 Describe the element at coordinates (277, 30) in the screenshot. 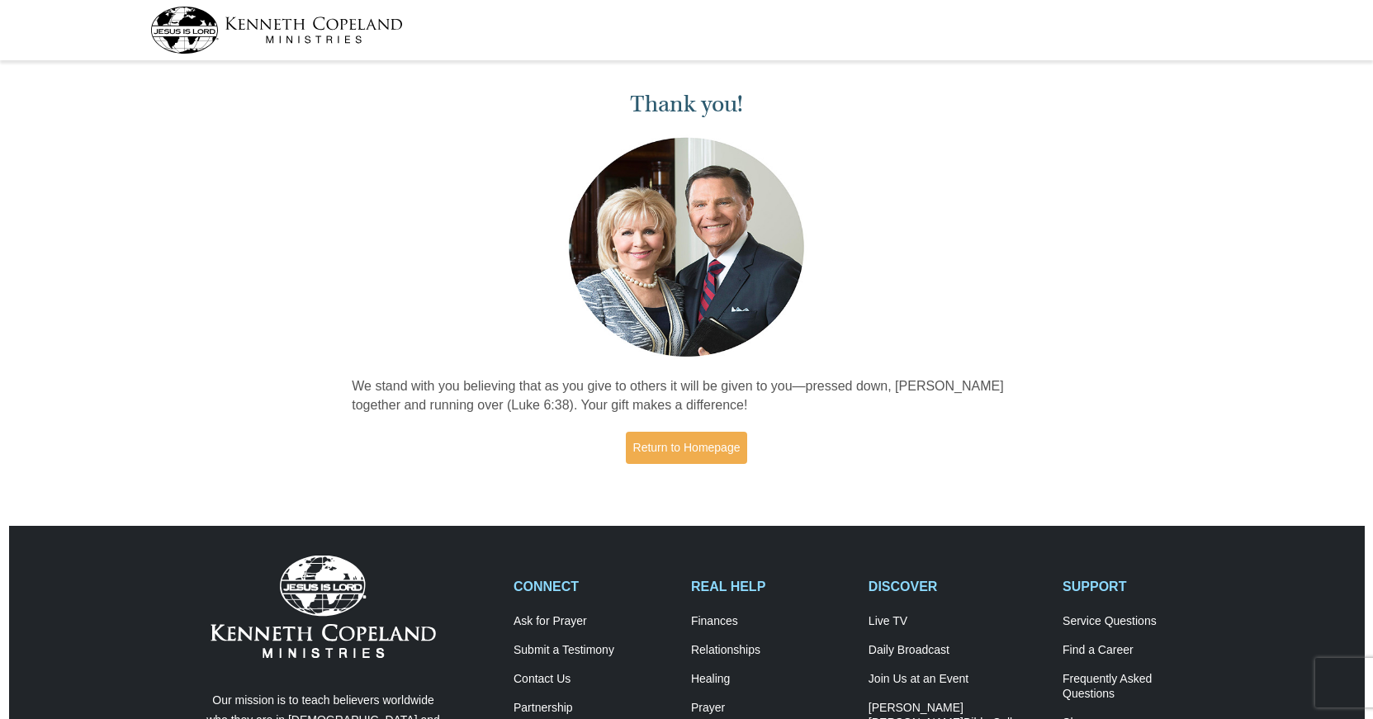

I see `img: kcm-header-logo.svg` at that location.